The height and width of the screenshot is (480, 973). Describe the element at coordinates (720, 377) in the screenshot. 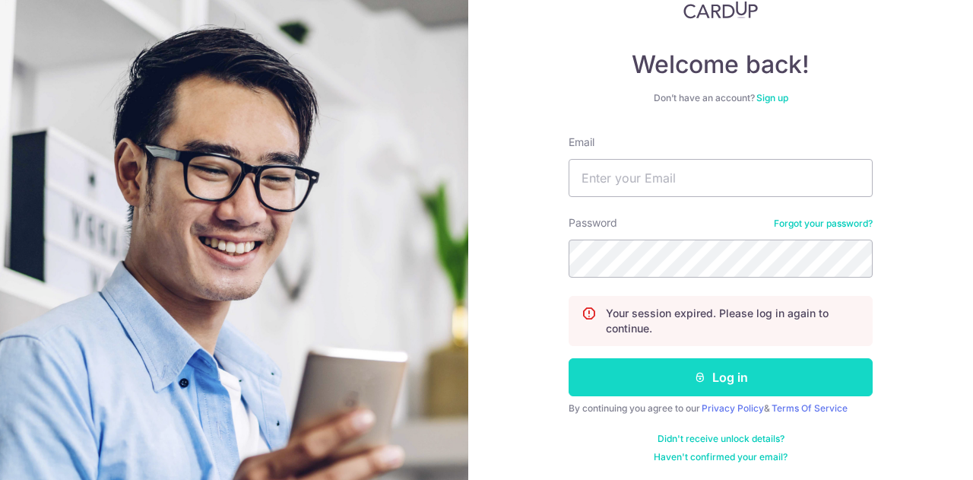

I see `button: Log in` at that location.